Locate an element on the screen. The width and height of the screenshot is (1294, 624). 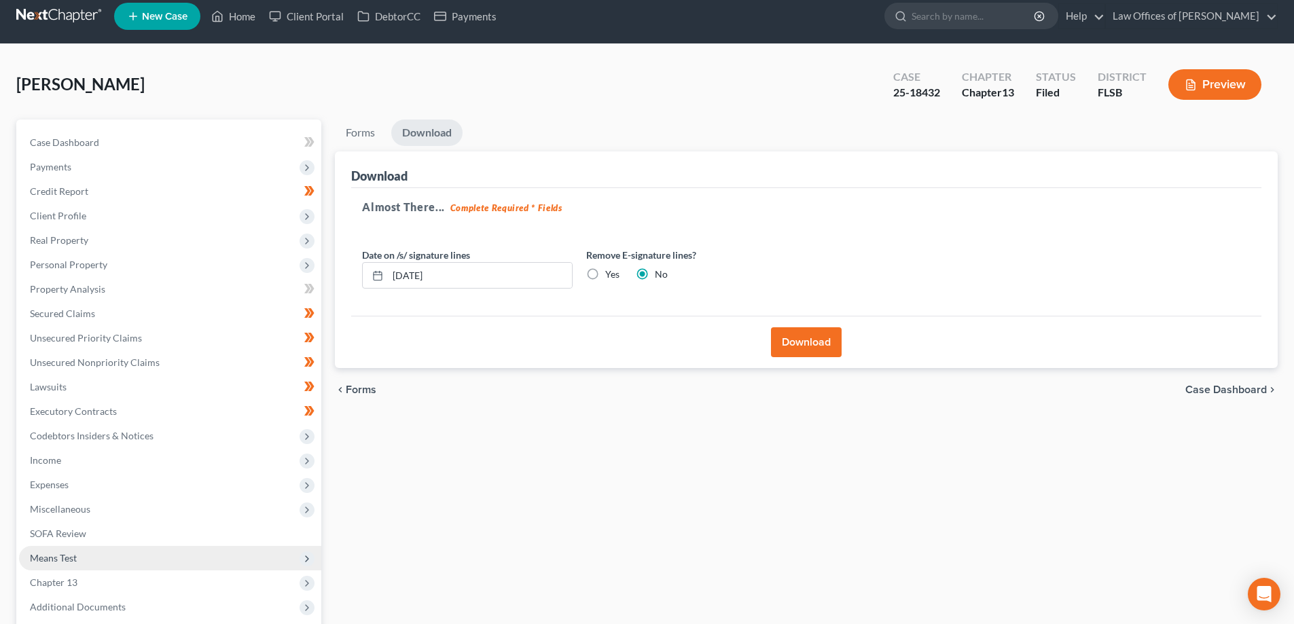
span: Unsecured Nonpriority Claims is located at coordinates (94, 362).